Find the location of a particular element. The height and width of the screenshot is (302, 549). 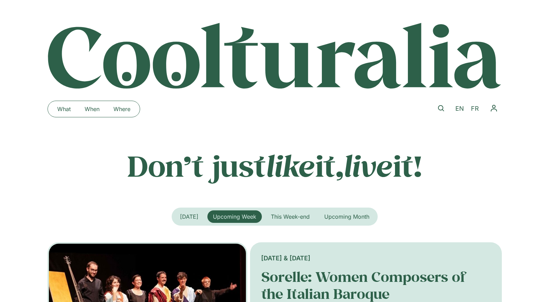

span: EN is located at coordinates (460, 108).